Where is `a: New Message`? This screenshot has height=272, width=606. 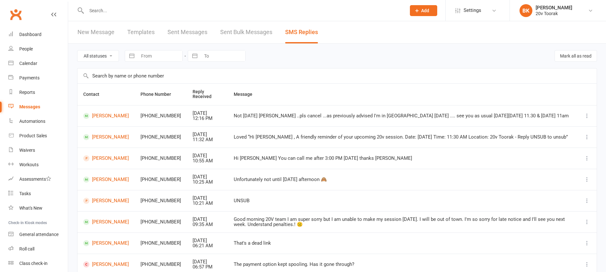
a: New Message is located at coordinates (96, 32).